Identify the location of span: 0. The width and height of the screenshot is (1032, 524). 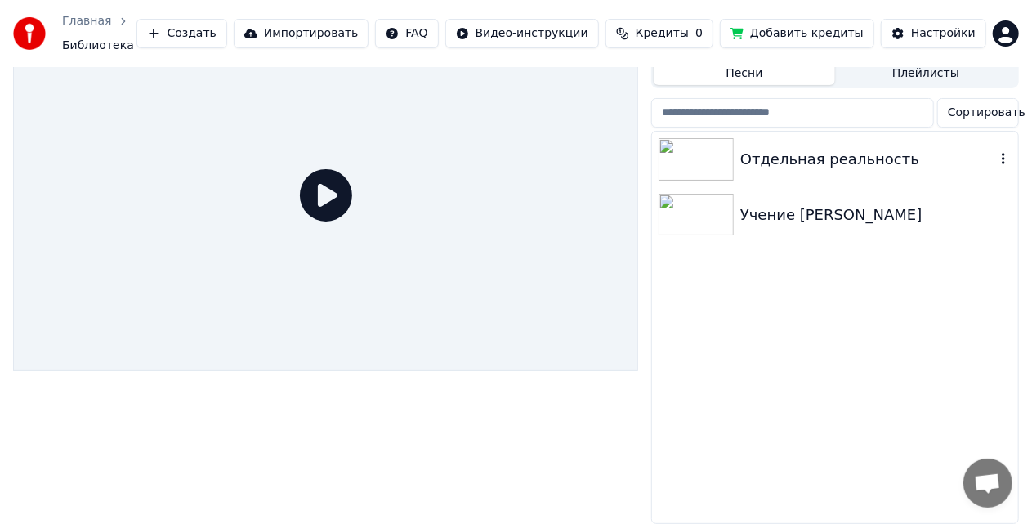
(699, 34).